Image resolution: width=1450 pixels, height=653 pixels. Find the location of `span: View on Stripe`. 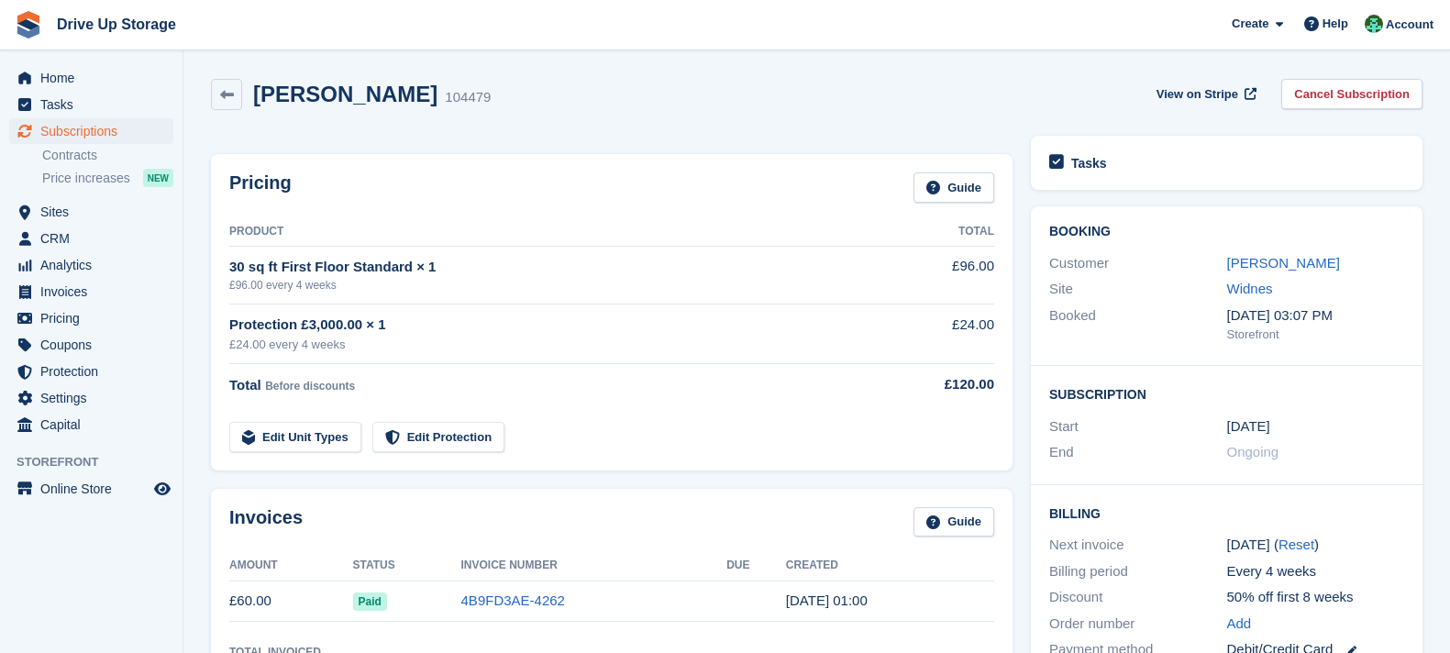

span: View on Stripe is located at coordinates (1197, 94).